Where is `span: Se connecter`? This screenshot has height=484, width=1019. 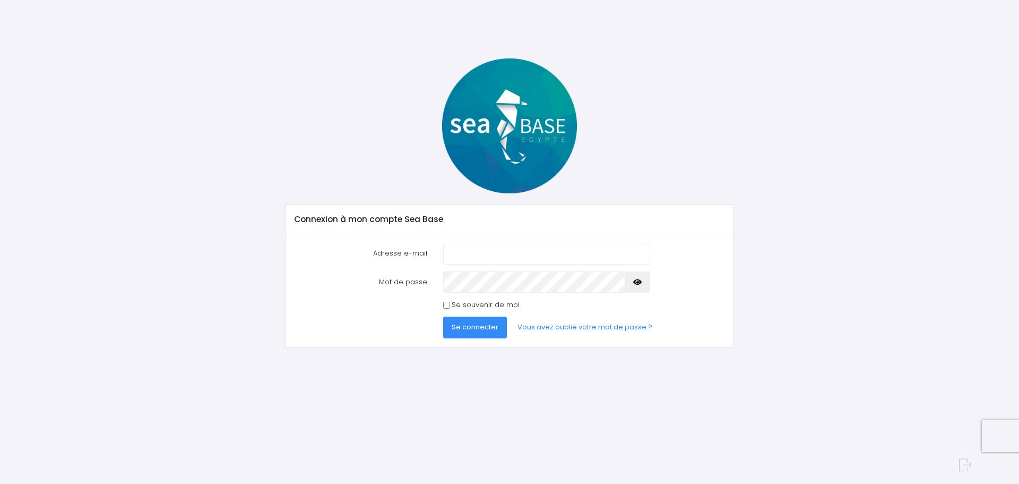 span: Se connecter is located at coordinates (475, 326).